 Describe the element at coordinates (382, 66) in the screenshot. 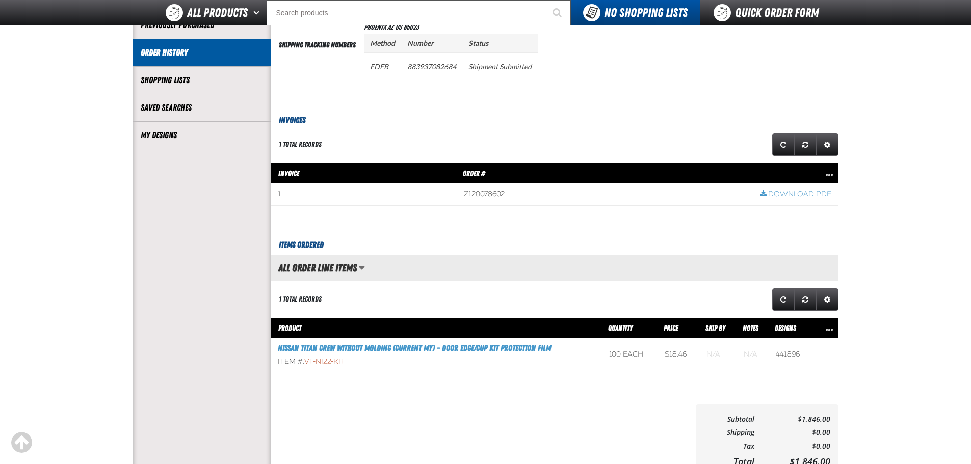

I see `td: FDEB` at that location.